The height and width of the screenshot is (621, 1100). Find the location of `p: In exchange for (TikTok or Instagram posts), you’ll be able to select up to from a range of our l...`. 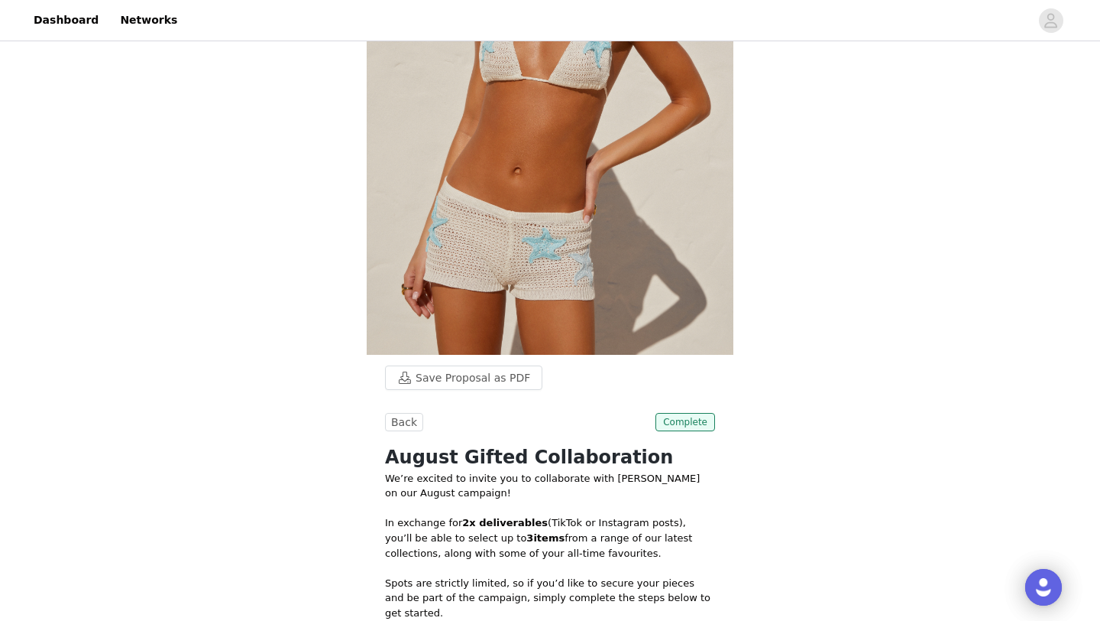

p: In exchange for (TikTok or Instagram posts), you’ll be able to select up to from a range of our l... is located at coordinates (550, 537).